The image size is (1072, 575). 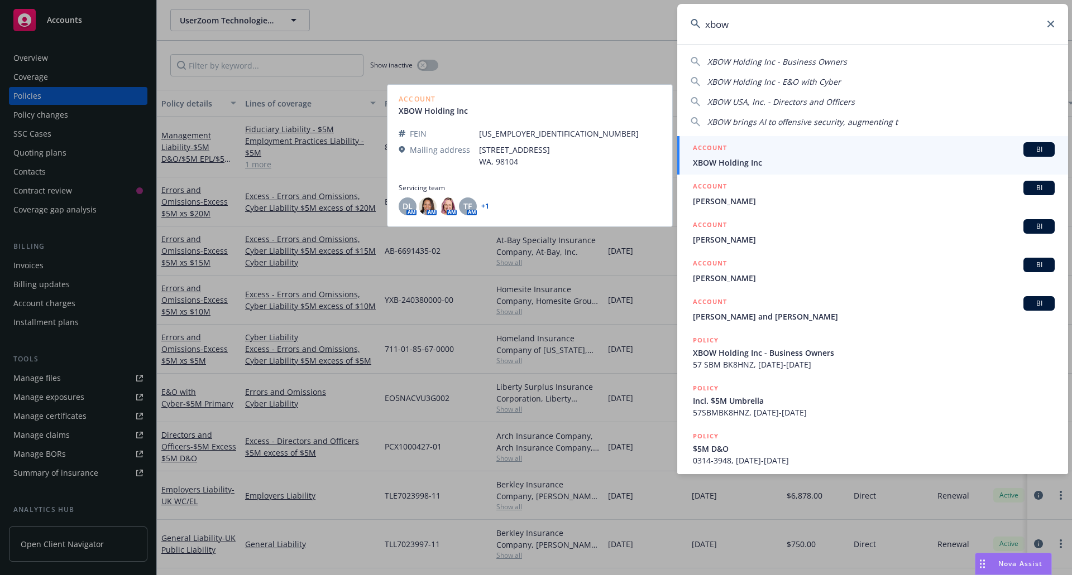 What do you see at coordinates (873, 401) in the screenshot?
I see `span: Incl. $5M Umbrella` at bounding box center [873, 401].